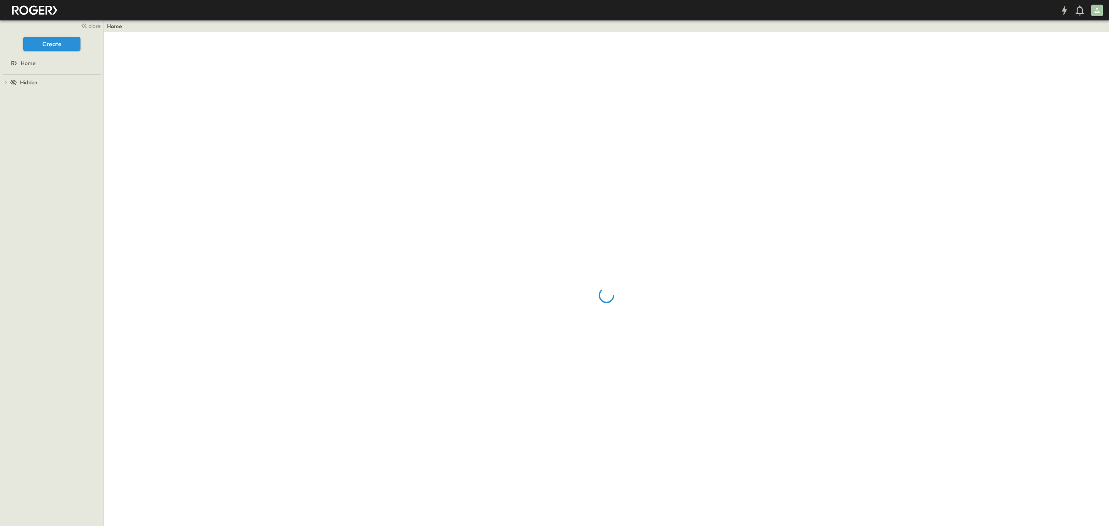  I want to click on span: Home, so click(28, 63).